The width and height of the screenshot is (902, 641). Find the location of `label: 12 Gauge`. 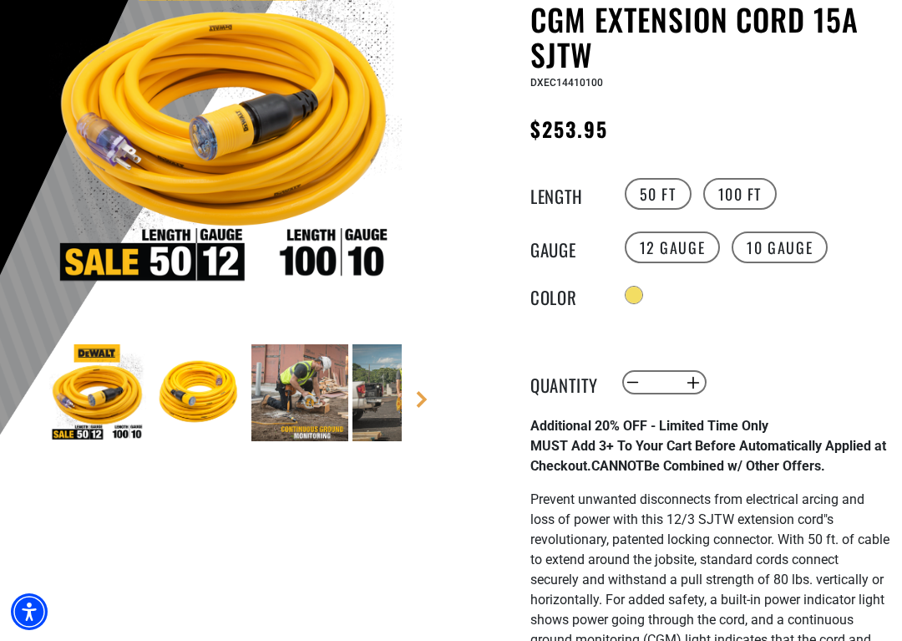

label: 12 Gauge is located at coordinates (673, 247).